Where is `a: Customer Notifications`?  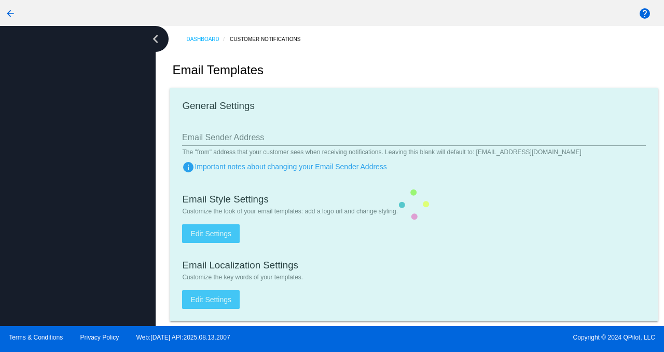
a: Customer Notifications is located at coordinates (270, 39).